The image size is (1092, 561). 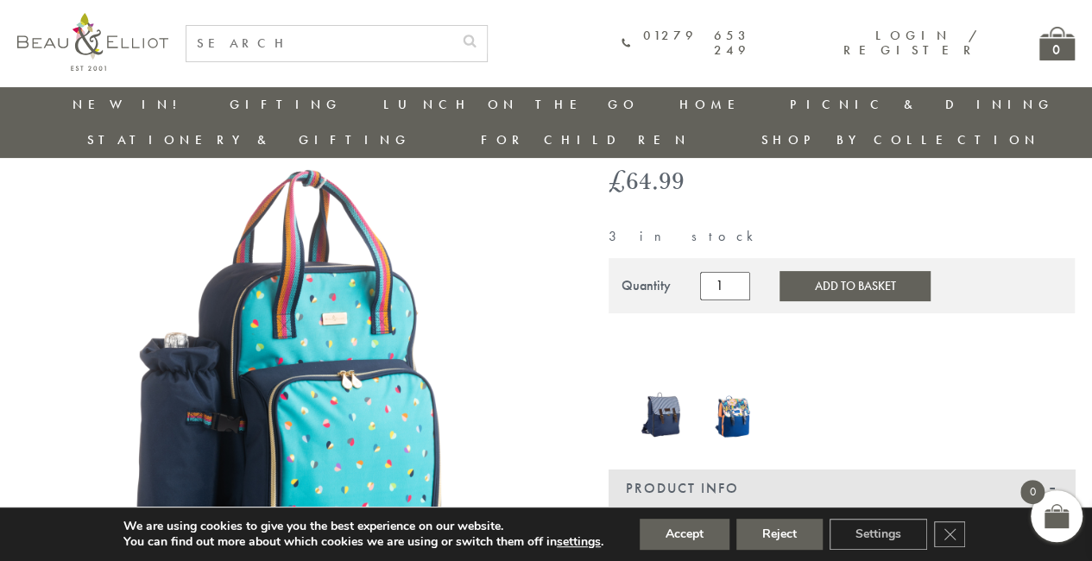 I want to click on a: Shop by collection, so click(x=899, y=140).